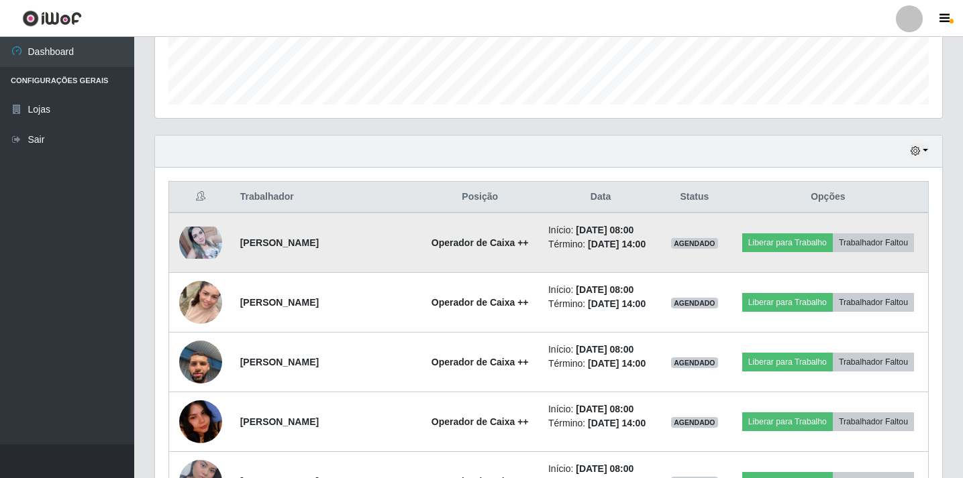 The width and height of the screenshot is (963, 478). Describe the element at coordinates (201, 303) in the screenshot. I see `img: 1753525532646.jpeg` at that location.